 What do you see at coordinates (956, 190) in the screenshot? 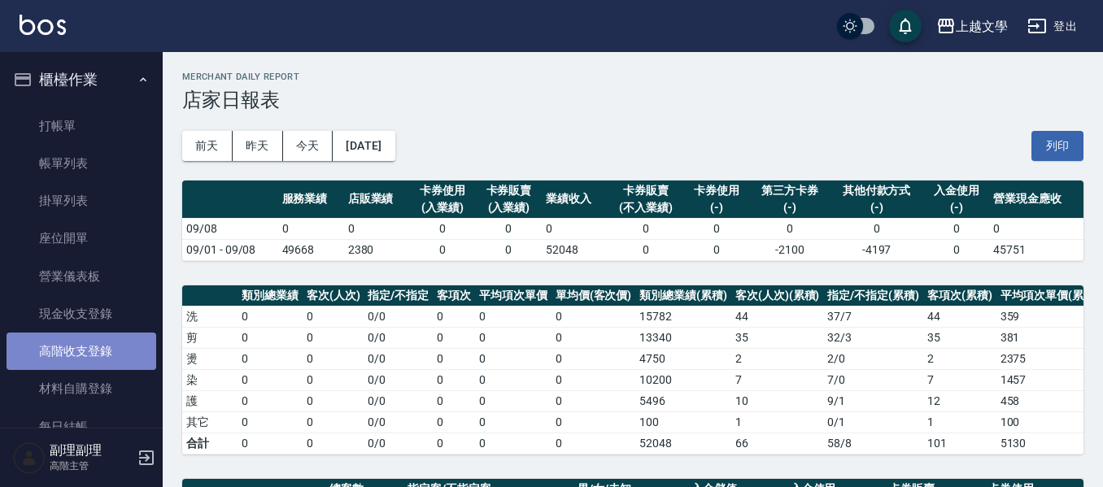
I see `div: 入金使用` at bounding box center [956, 190].